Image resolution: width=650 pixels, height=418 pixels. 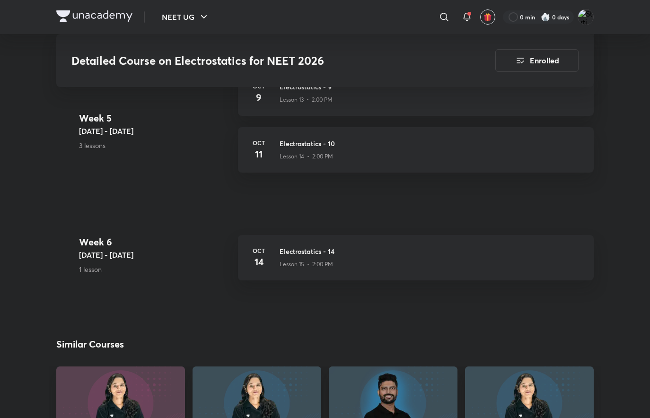 What do you see at coordinates (90, 344) in the screenshot?
I see `h2: Similar Courses` at bounding box center [90, 344].